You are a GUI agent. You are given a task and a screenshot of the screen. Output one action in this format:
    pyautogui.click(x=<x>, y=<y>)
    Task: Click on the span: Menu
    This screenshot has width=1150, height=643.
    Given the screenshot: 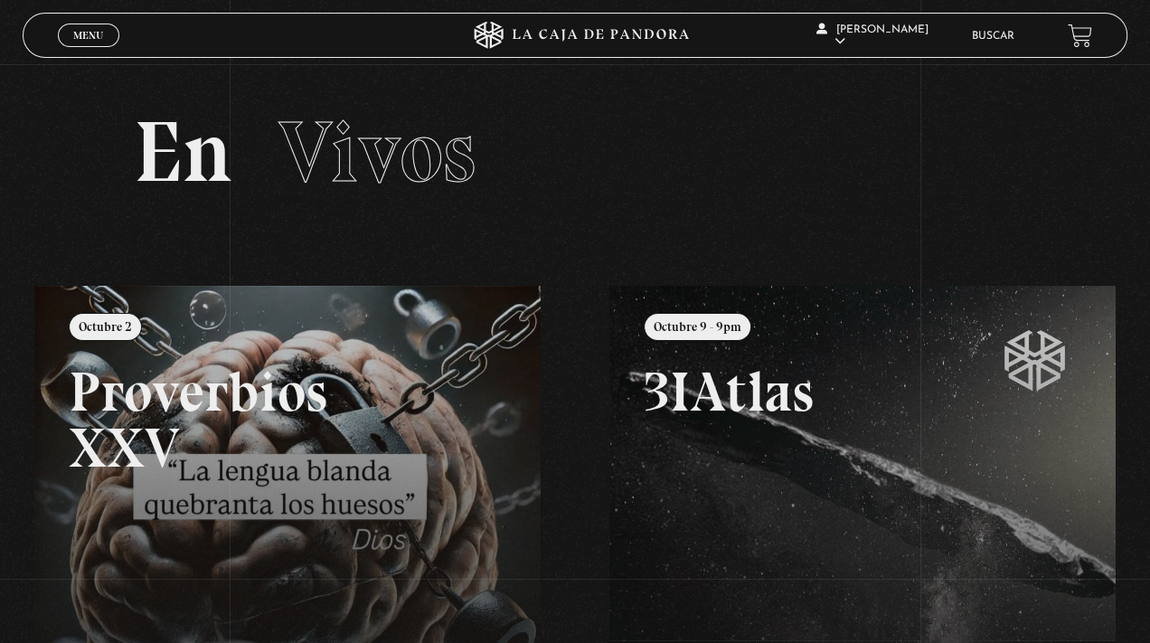 What is the action you would take?
    pyautogui.click(x=88, y=35)
    